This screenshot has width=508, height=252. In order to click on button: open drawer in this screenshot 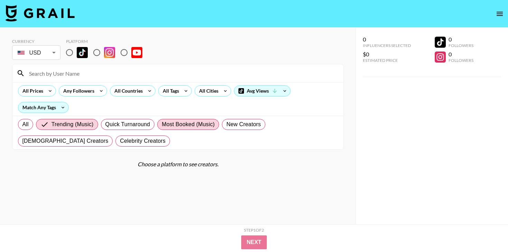, I will do `click(500, 14)`.